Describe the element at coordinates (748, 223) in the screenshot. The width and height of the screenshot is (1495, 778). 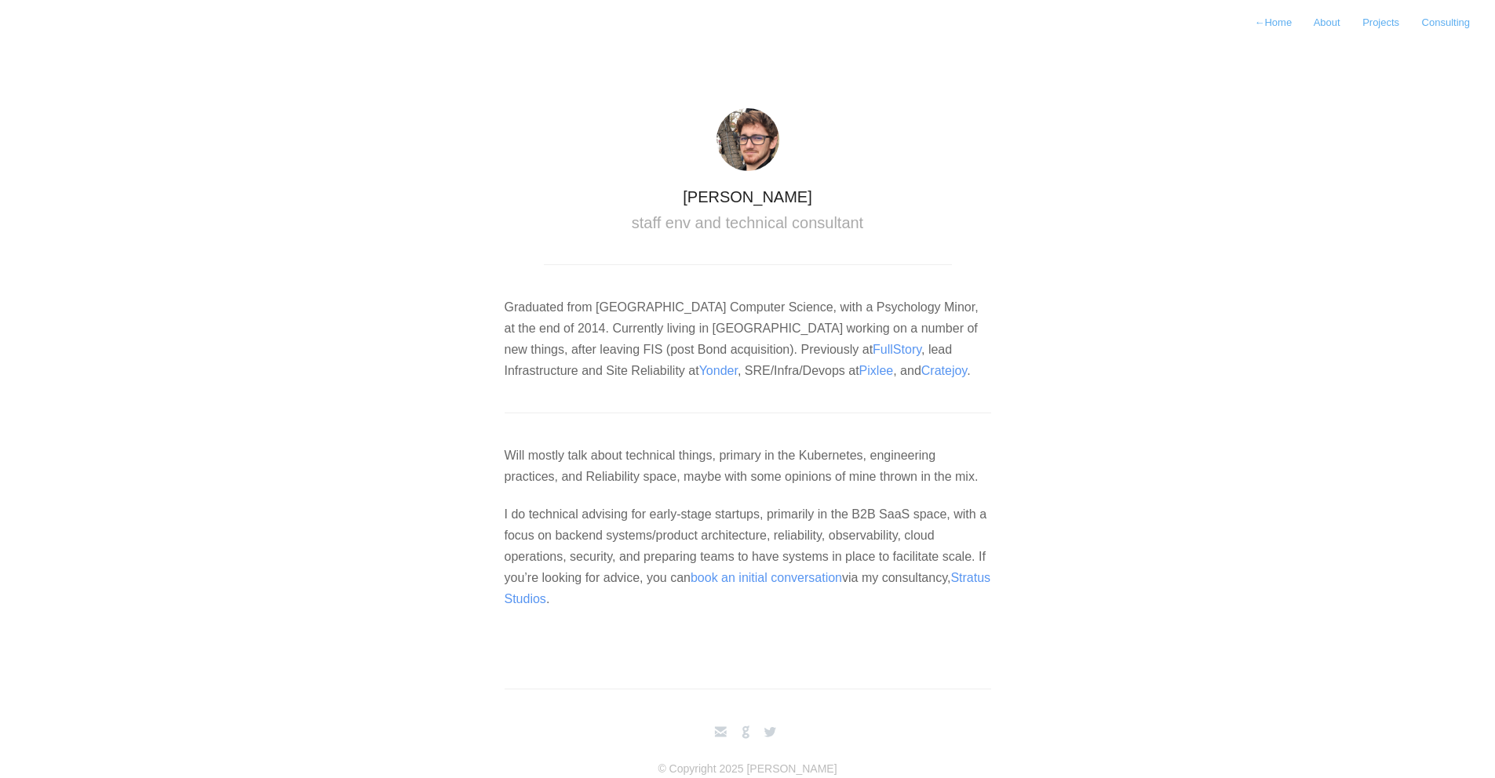
I see `h2: staff env and technical consultant` at that location.